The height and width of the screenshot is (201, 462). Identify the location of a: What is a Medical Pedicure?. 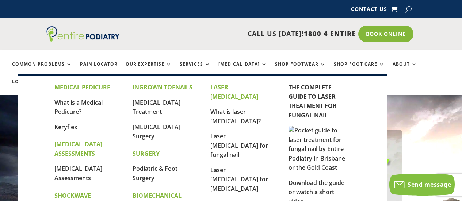
(79, 107).